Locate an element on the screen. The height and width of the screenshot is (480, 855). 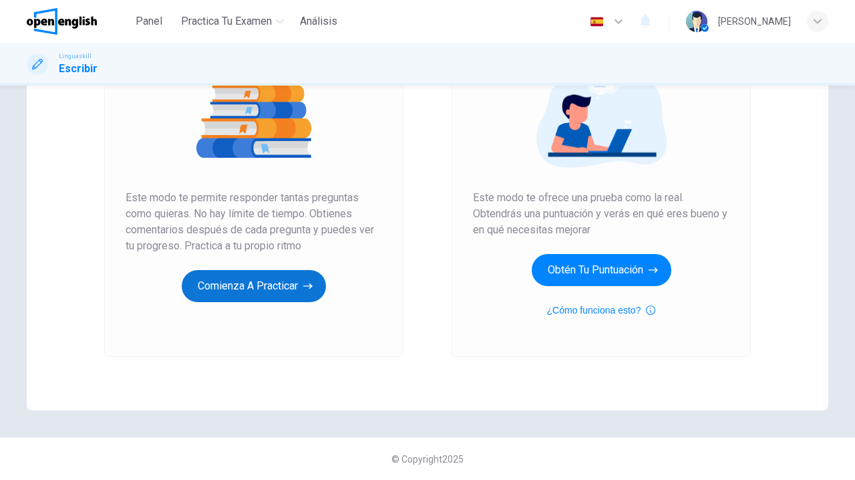
button: Comienza a practicar is located at coordinates (254, 286).